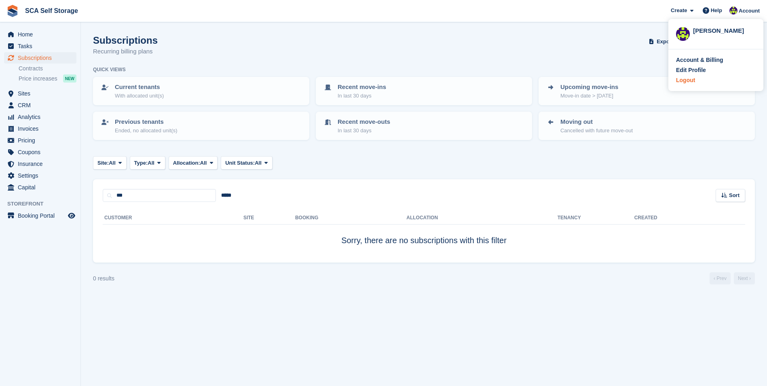  Describe the element at coordinates (44, 204) in the screenshot. I see `span: Storefront` at that location.